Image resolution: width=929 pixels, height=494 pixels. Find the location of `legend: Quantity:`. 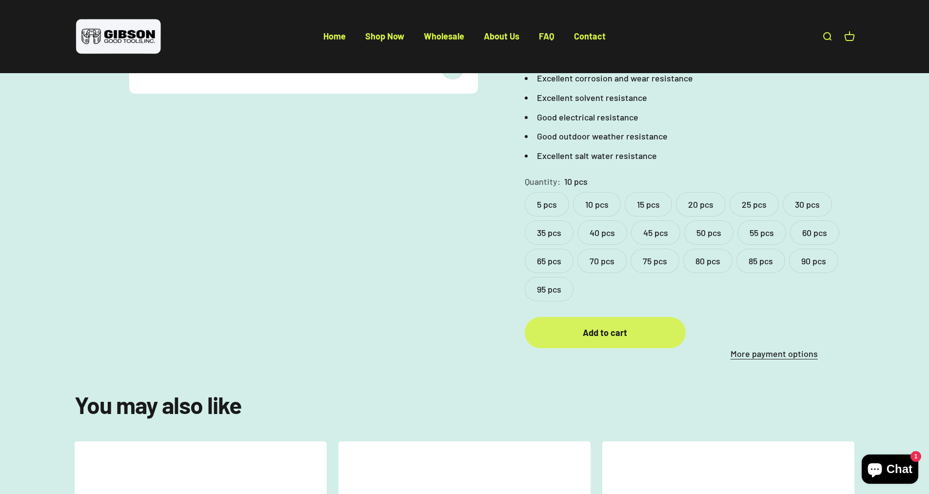

legend: Quantity: is located at coordinates (542, 181).